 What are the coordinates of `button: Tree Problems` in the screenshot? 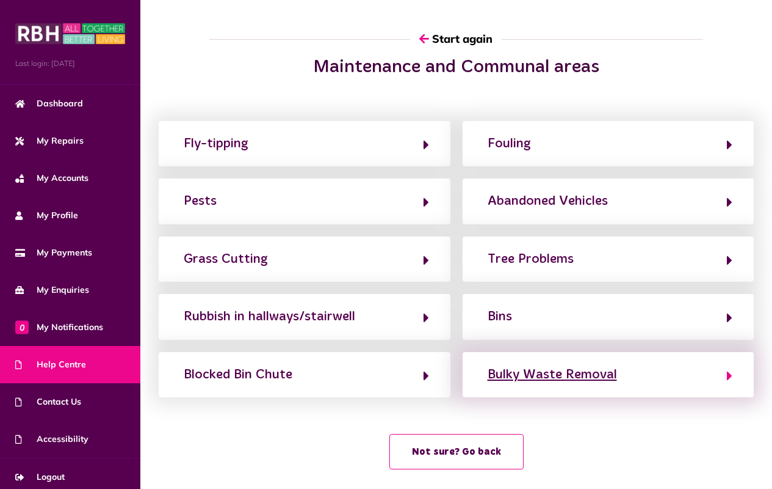 It's located at (609, 259).